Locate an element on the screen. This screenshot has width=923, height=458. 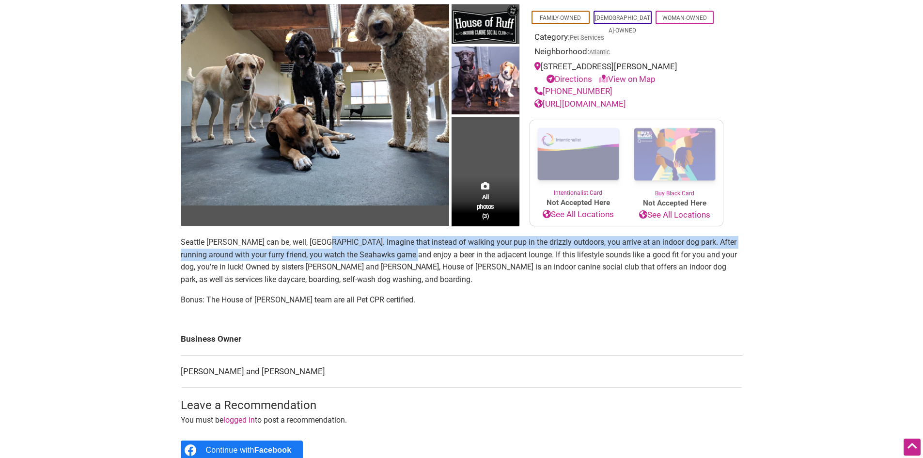
div: Neighborhood: is located at coordinates (626, 53).